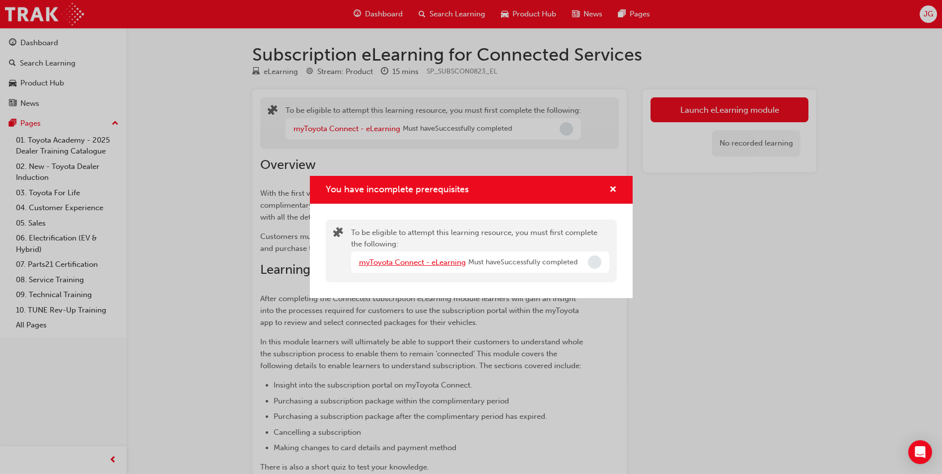 This screenshot has width=942, height=474. What do you see at coordinates (412, 262) in the screenshot?
I see `a: myToyota Connect - eLearning` at bounding box center [412, 262].